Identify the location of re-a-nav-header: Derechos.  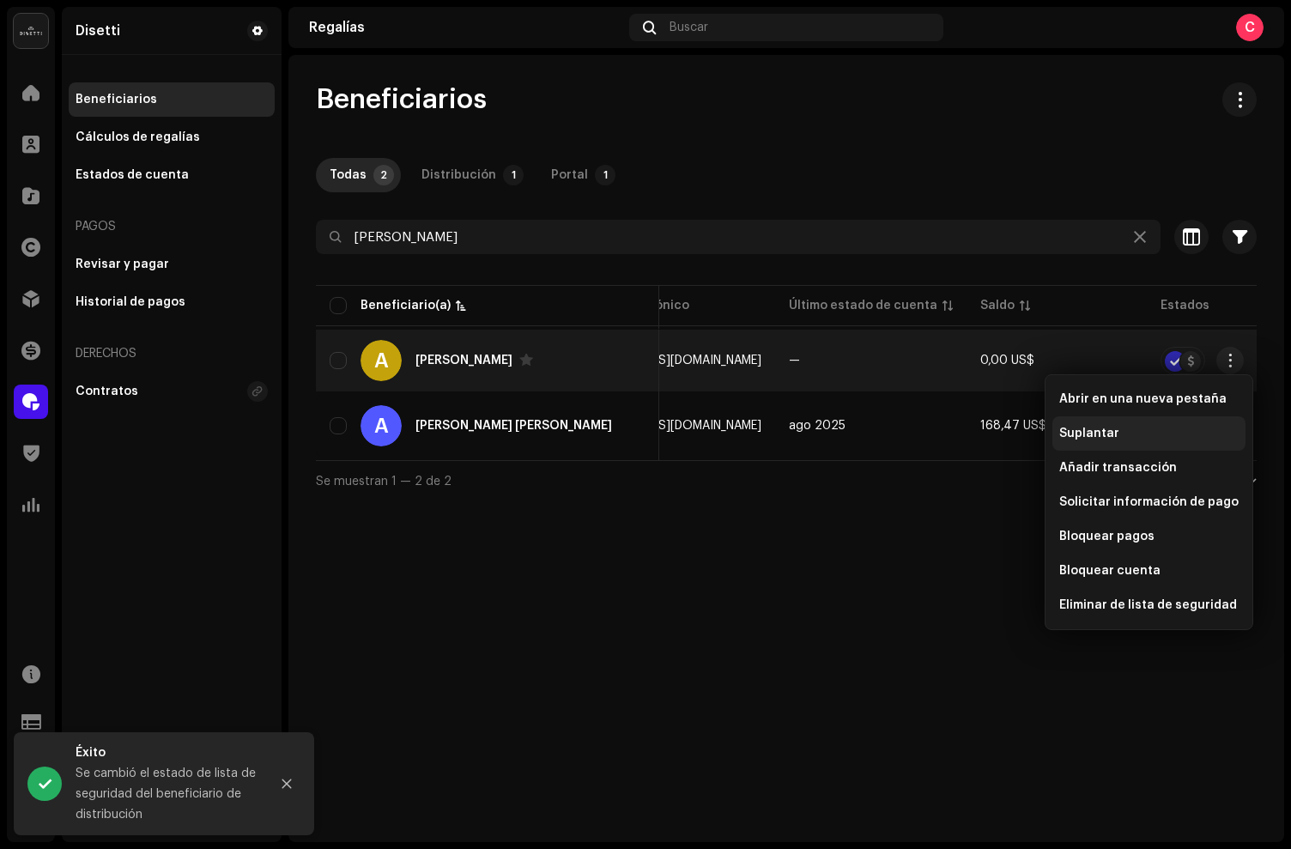
(172, 354).